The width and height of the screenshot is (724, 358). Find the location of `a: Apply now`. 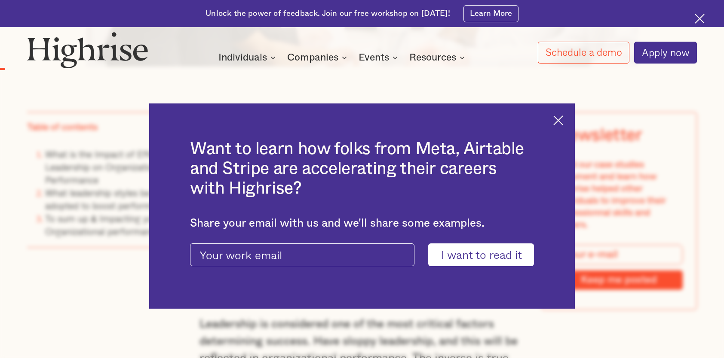

a: Apply now is located at coordinates (665, 52).